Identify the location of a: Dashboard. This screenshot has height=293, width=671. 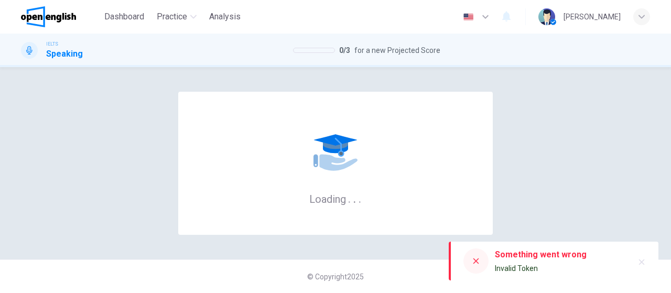
(124, 17).